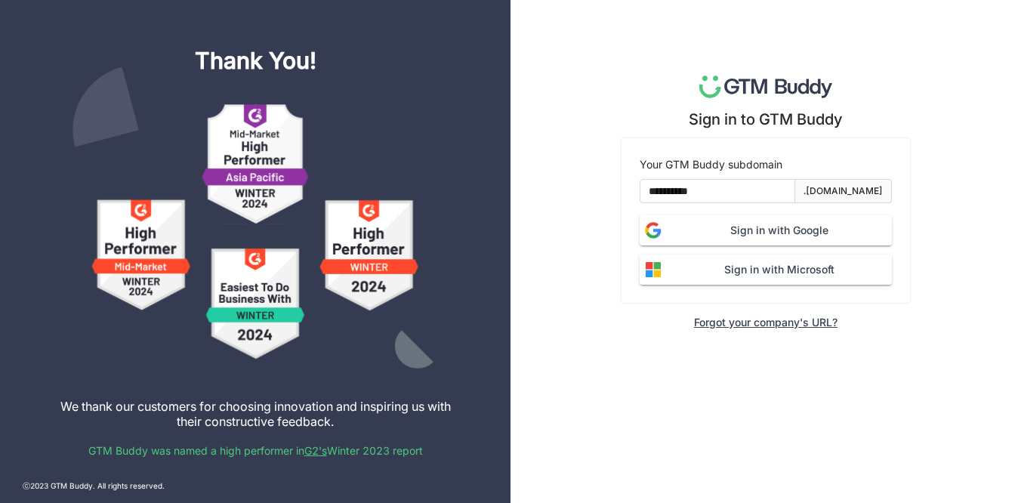 The image size is (1021, 503). Describe the element at coordinates (316, 450) in the screenshot. I see `u: G2's` at that location.